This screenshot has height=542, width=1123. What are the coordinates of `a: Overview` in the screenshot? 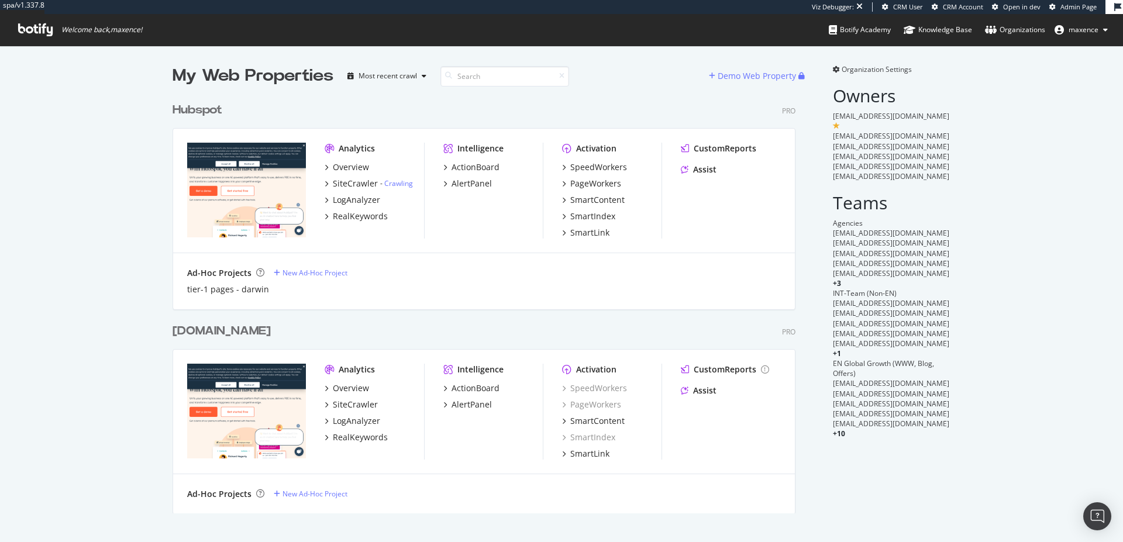 It's located at (347, 388).